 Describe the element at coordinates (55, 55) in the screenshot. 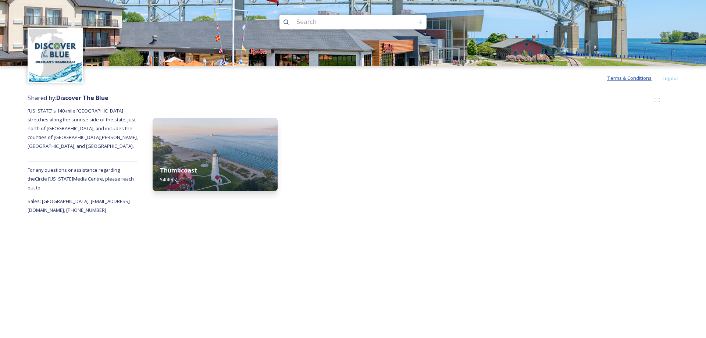

I see `img: 1710423113617.jpeg` at that location.